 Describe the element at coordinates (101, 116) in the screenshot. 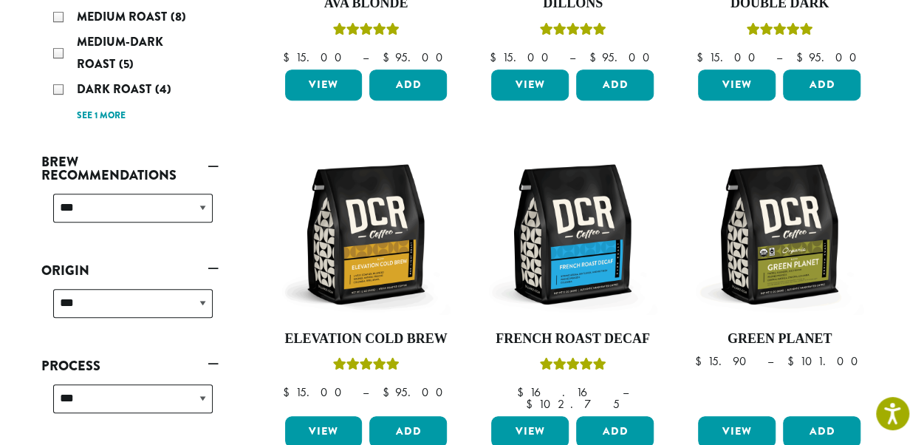

I see `a: See 1 more` at that location.